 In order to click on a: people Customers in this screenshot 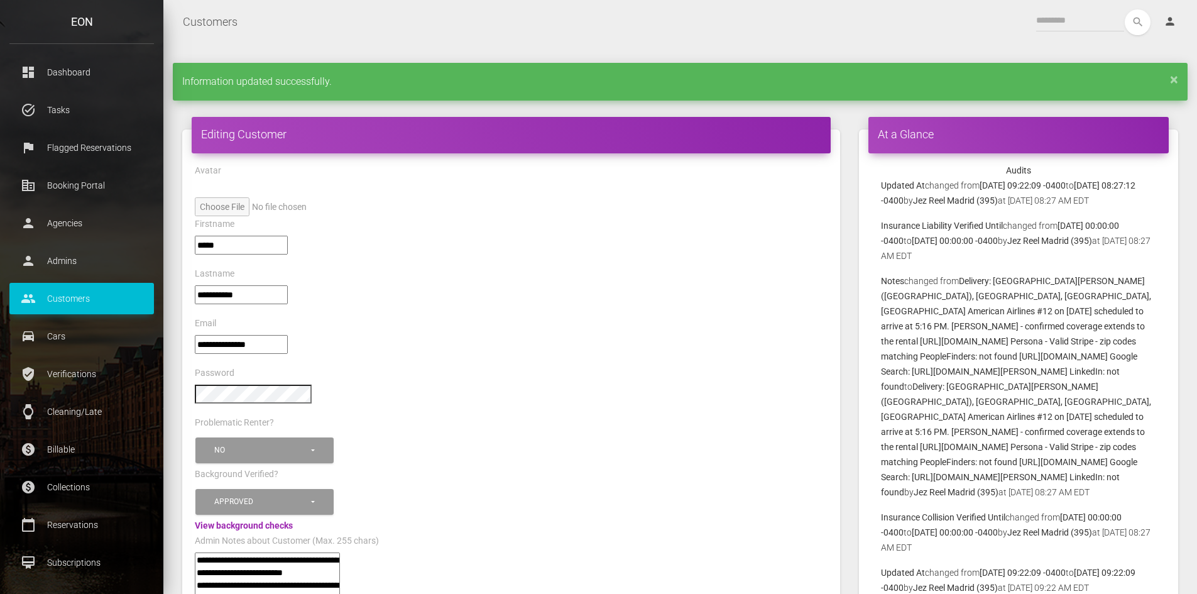, I will do `click(82, 298)`.